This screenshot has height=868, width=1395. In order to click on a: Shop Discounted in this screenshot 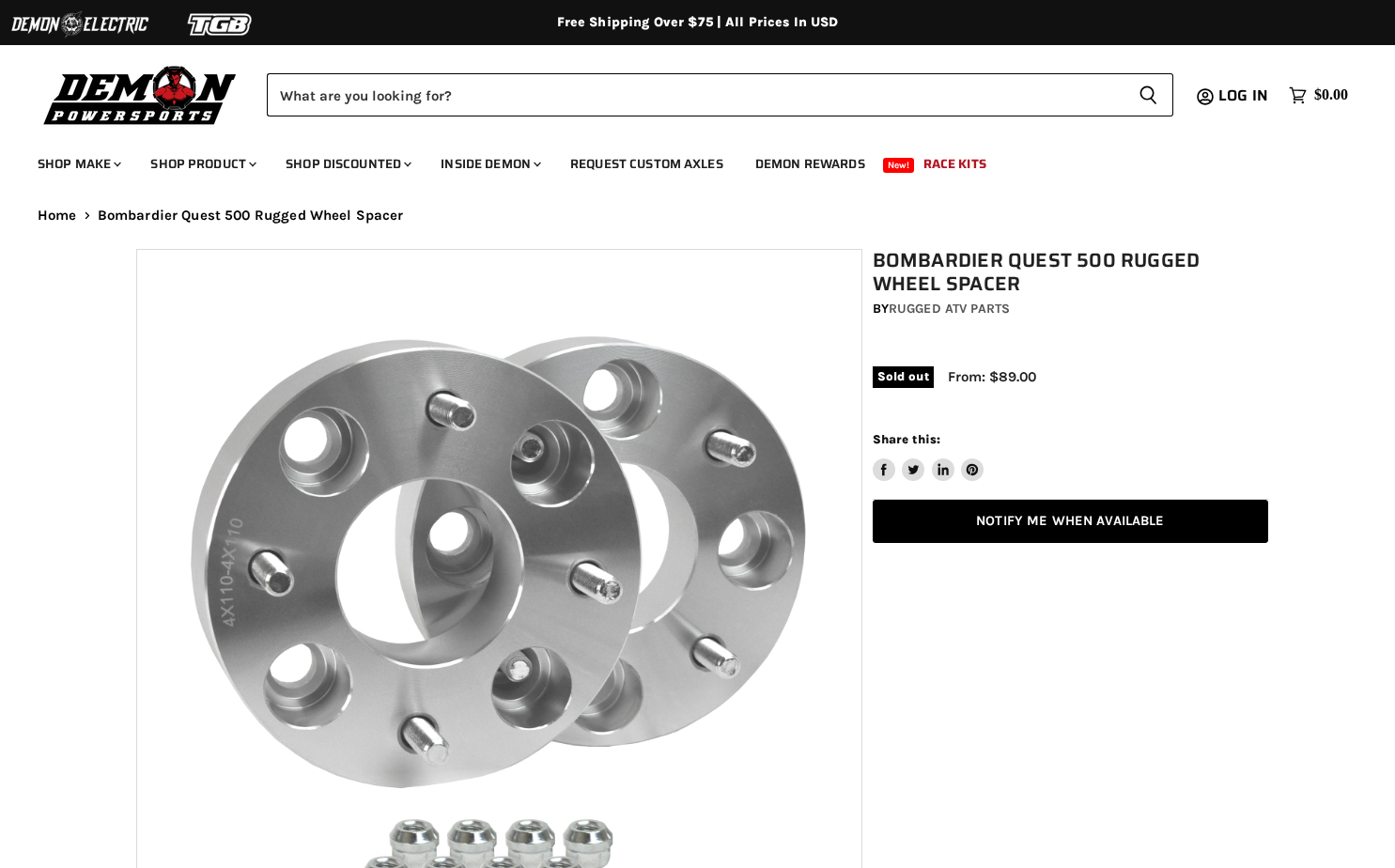, I will do `click(347, 163)`.